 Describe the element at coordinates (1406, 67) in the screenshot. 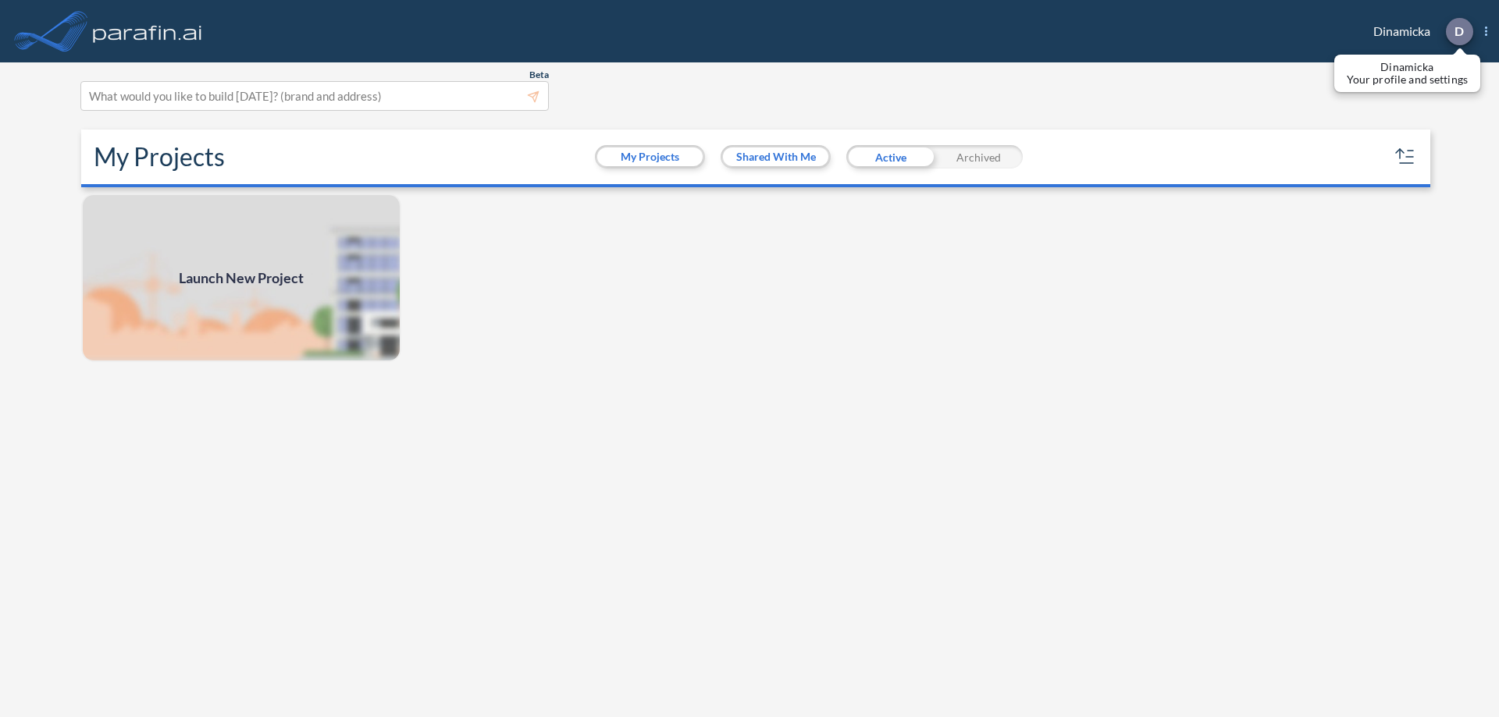

I see `p: Dinamicka` at that location.